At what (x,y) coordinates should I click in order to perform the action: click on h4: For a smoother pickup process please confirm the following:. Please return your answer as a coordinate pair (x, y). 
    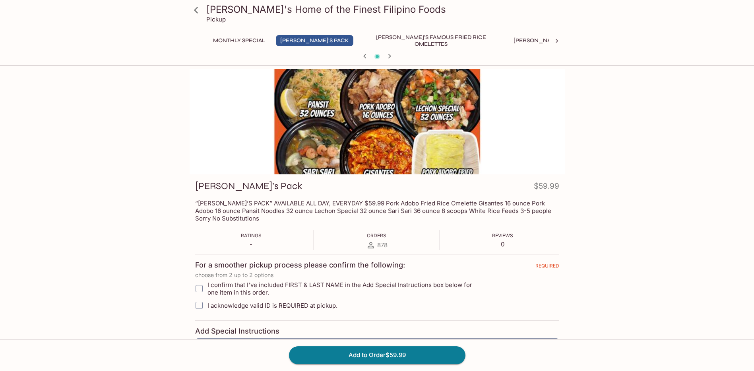
    Looking at the image, I should click on (300, 265).